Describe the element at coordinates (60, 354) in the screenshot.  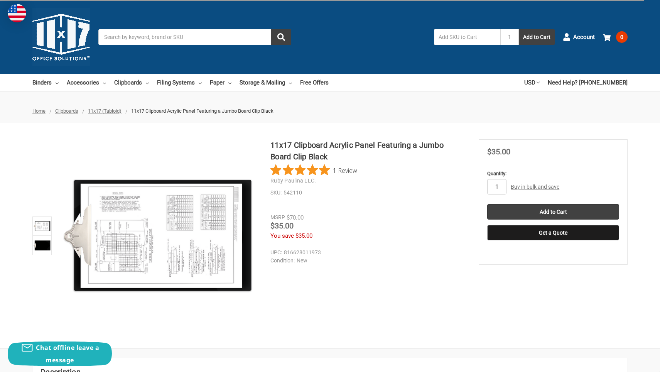
I see `button: Chat offline leave a message` at that location.